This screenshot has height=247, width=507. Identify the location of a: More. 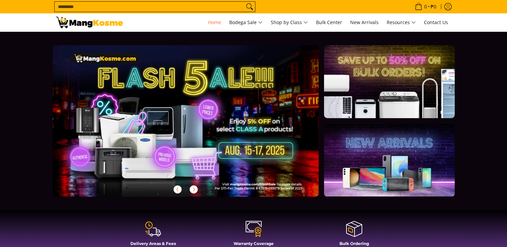
(196, 126).